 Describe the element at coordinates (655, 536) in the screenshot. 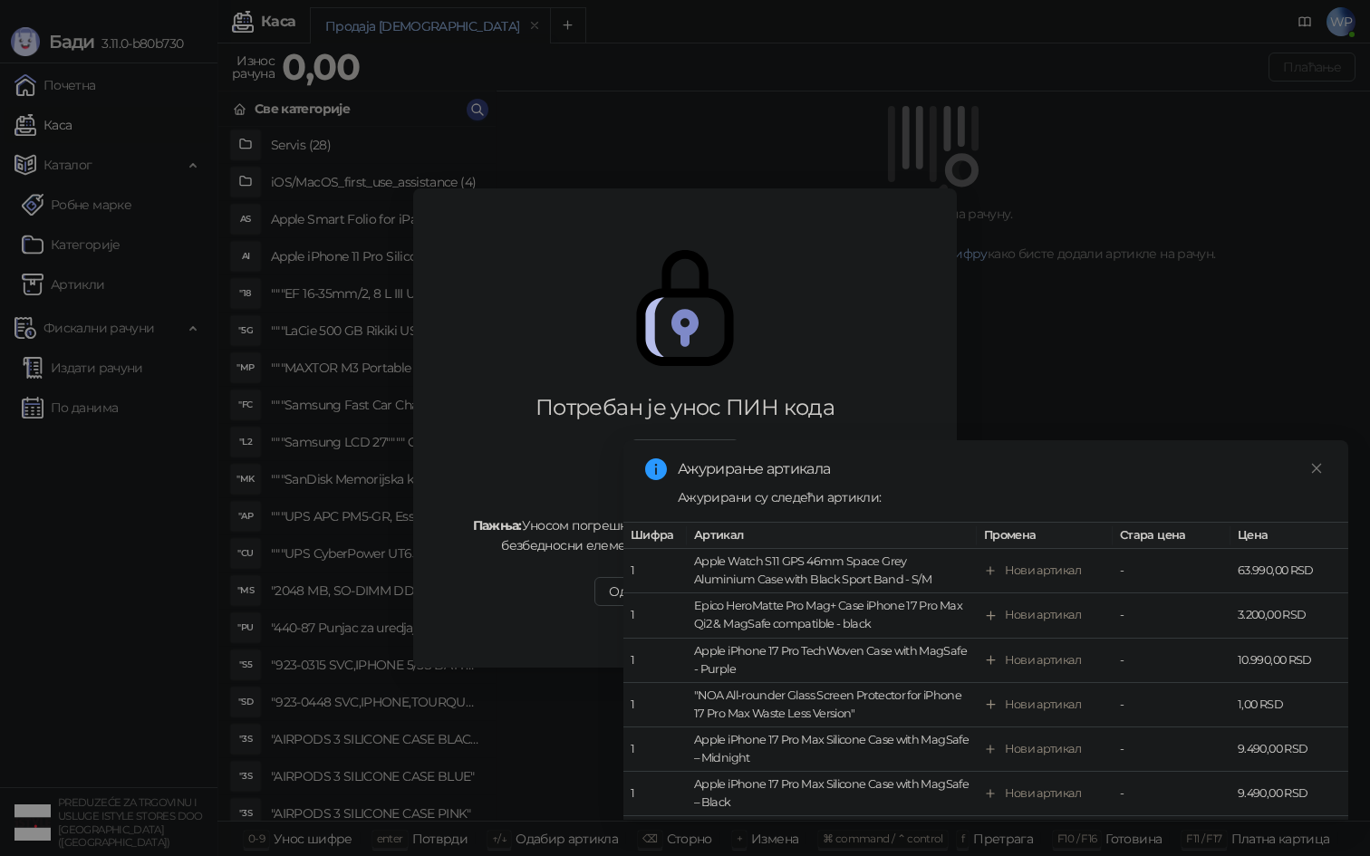

I see `th: Шифра` at that location.